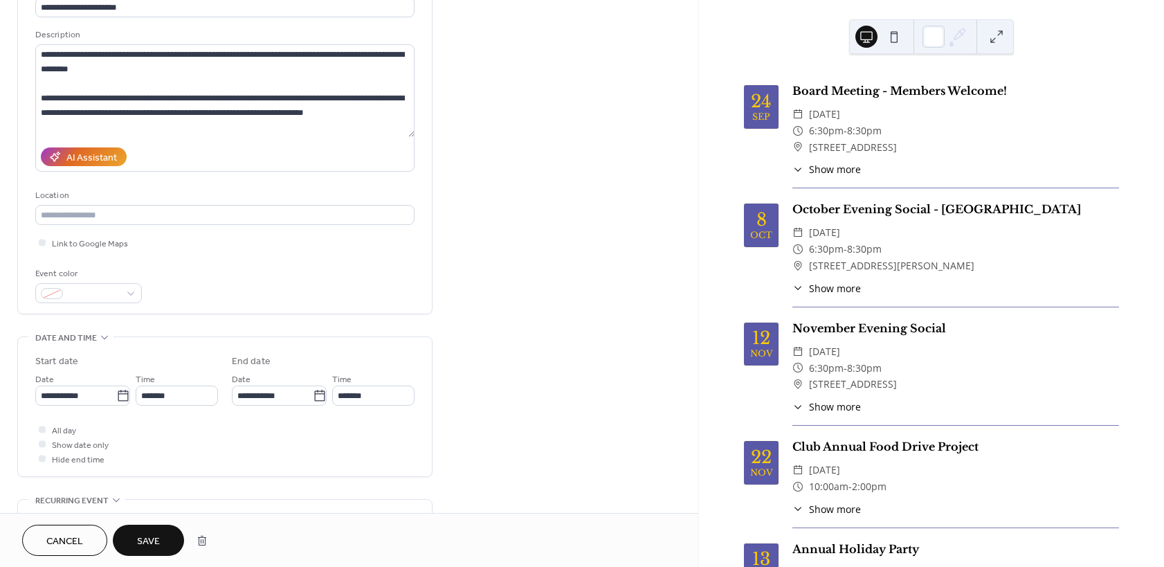 The image size is (1164, 567). I want to click on div: Board Meeting - Members Welcome!, so click(955, 91).